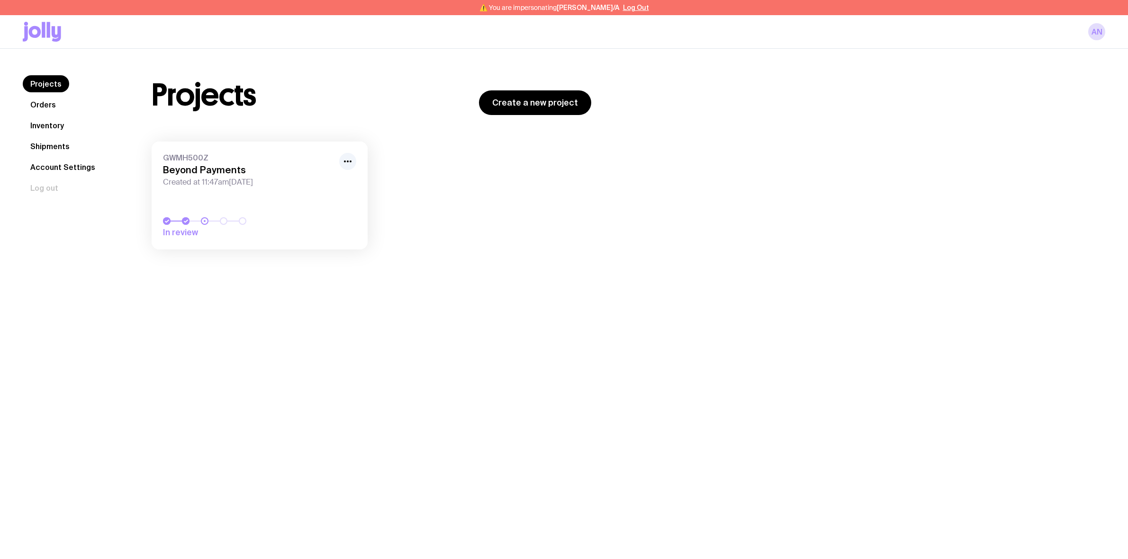 Image resolution: width=1128 pixels, height=559 pixels. I want to click on span: ⚠️ You are impersonating, so click(549, 8).